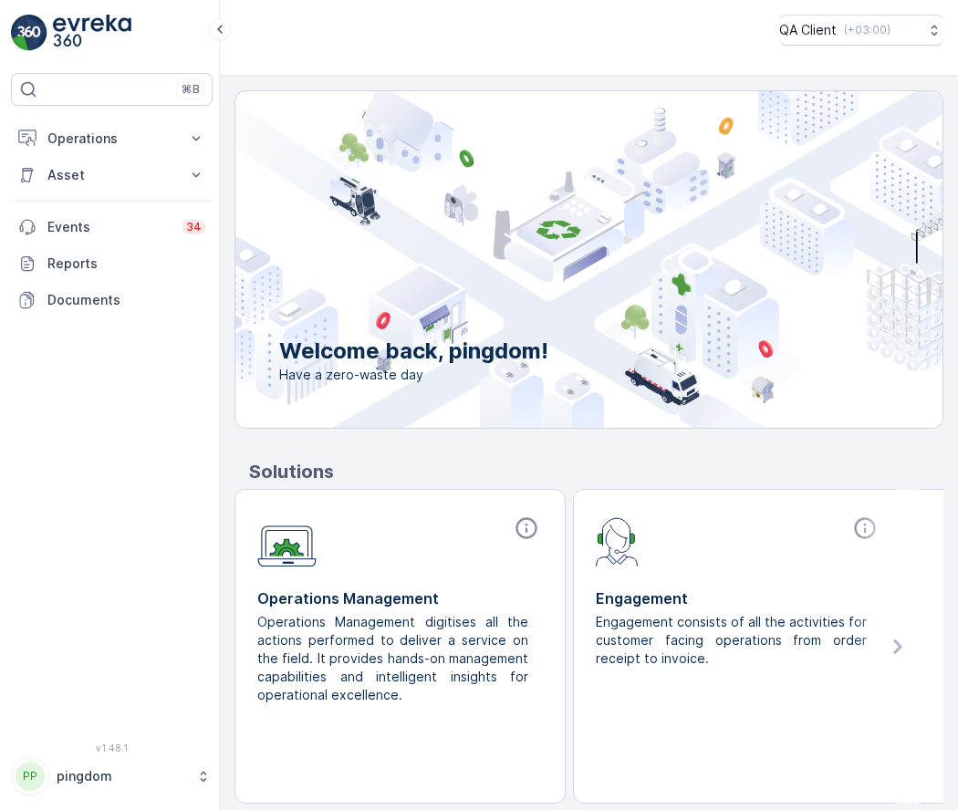 This screenshot has width=958, height=810. What do you see at coordinates (111, 777) in the screenshot?
I see `button: PPpingdom` at bounding box center [111, 777].